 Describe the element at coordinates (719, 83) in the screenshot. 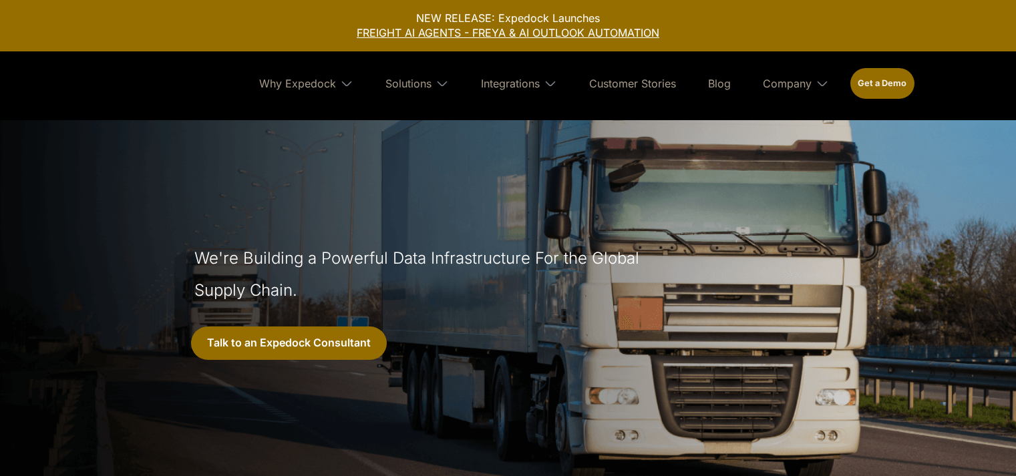

I see `a: Blog` at that location.